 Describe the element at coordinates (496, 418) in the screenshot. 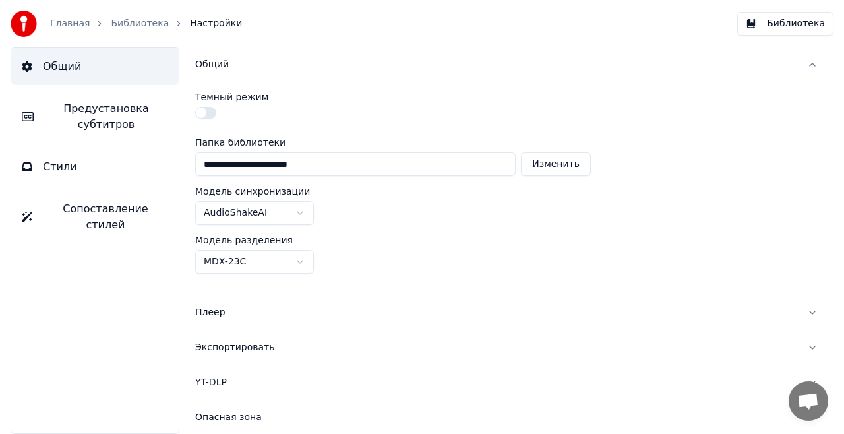

I see `div: Опасная зона` at that location.